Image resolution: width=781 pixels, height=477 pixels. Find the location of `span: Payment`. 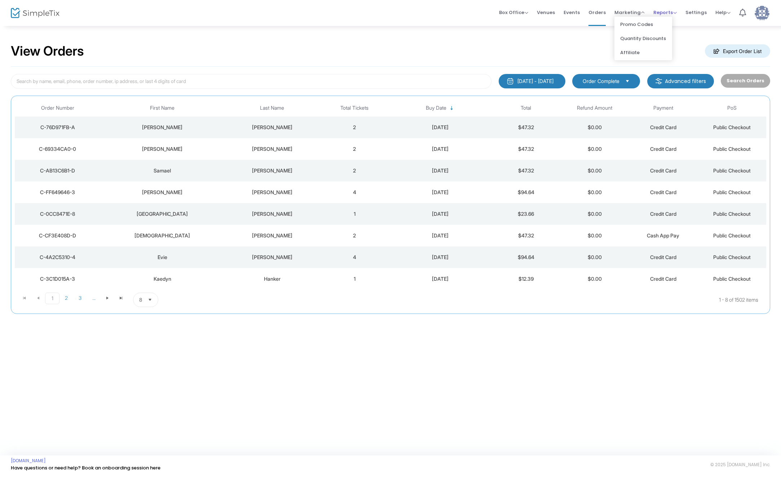

span: Payment is located at coordinates (663, 108).